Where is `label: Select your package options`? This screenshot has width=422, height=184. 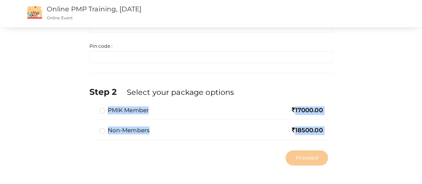 label: Select your package options is located at coordinates (180, 92).